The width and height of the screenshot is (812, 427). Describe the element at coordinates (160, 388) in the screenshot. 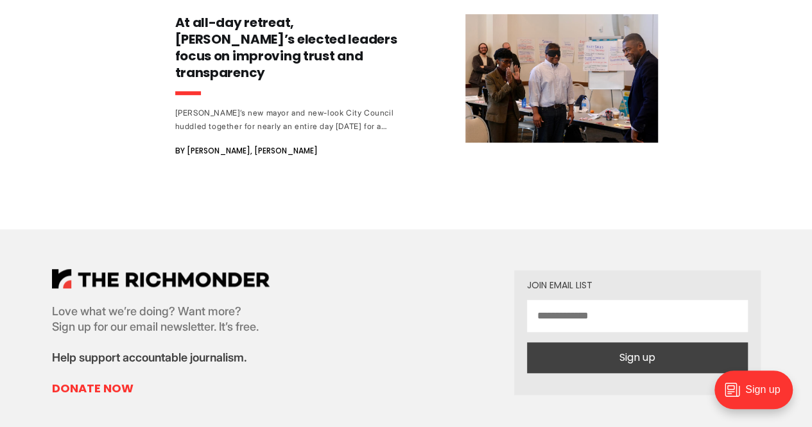

I see `a: Donate Now` at that location.